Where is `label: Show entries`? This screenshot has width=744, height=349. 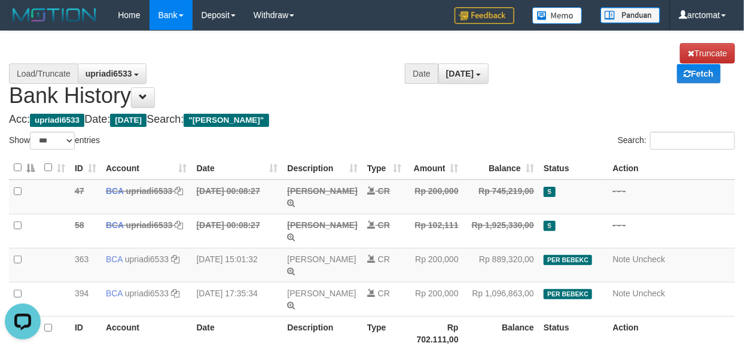 label: Show entries is located at coordinates (54, 141).